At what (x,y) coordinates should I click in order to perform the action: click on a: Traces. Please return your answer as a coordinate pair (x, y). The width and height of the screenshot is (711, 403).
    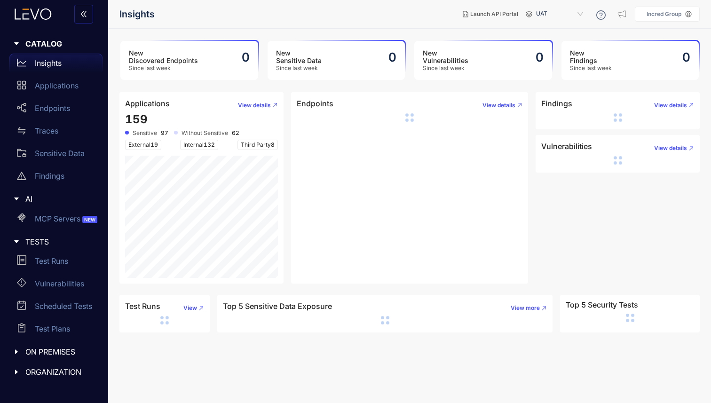
    Looking at the image, I should click on (56, 133).